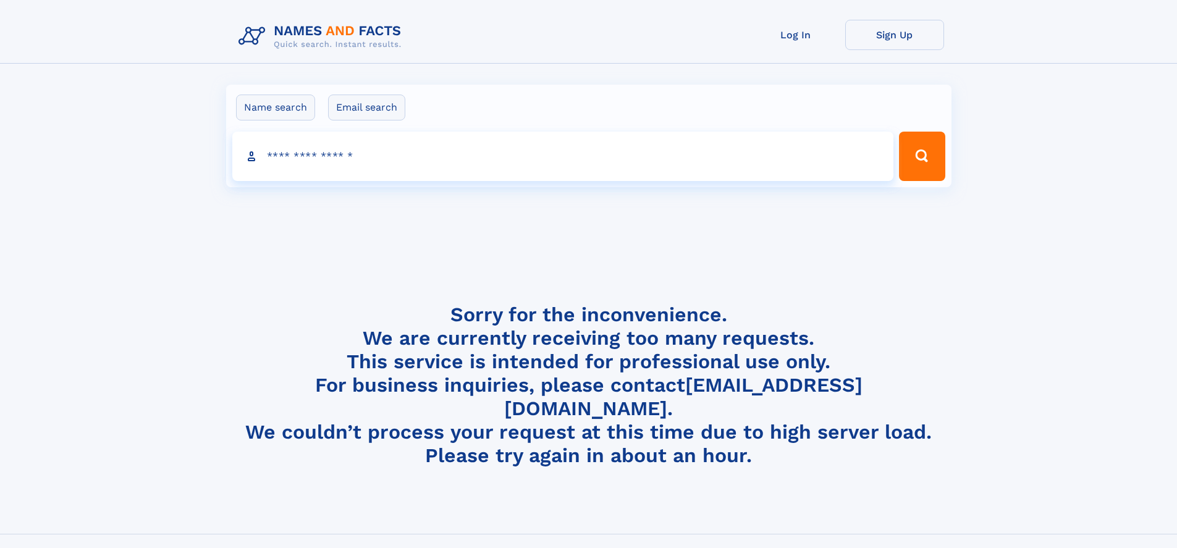 The height and width of the screenshot is (548, 1177). Describe the element at coordinates (366, 107) in the screenshot. I see `label: Email search` at that location.